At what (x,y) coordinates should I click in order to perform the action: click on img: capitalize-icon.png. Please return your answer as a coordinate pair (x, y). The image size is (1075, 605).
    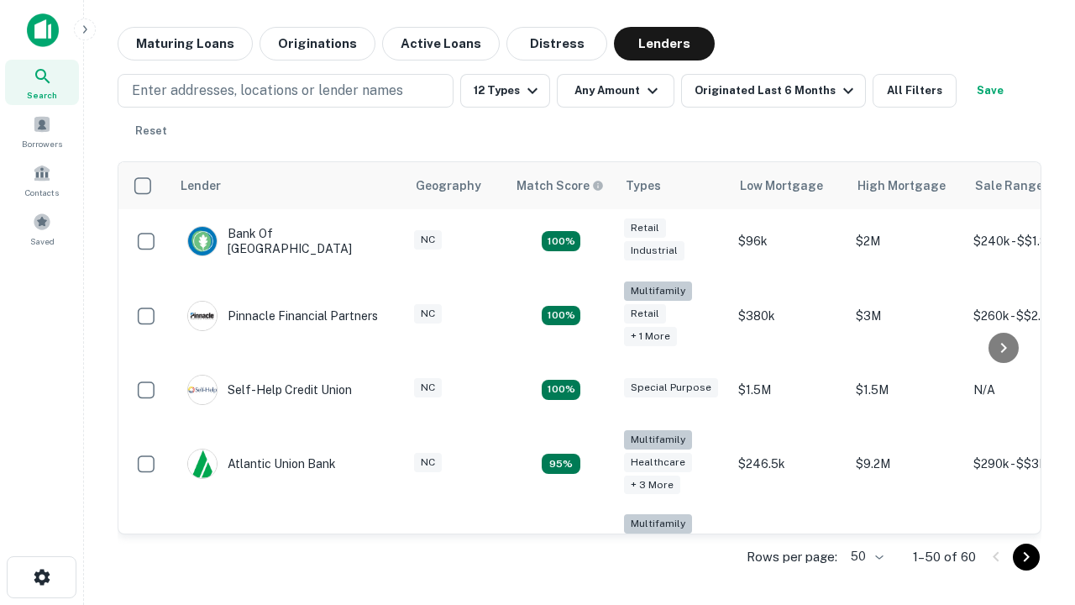
    Looking at the image, I should click on (43, 30).